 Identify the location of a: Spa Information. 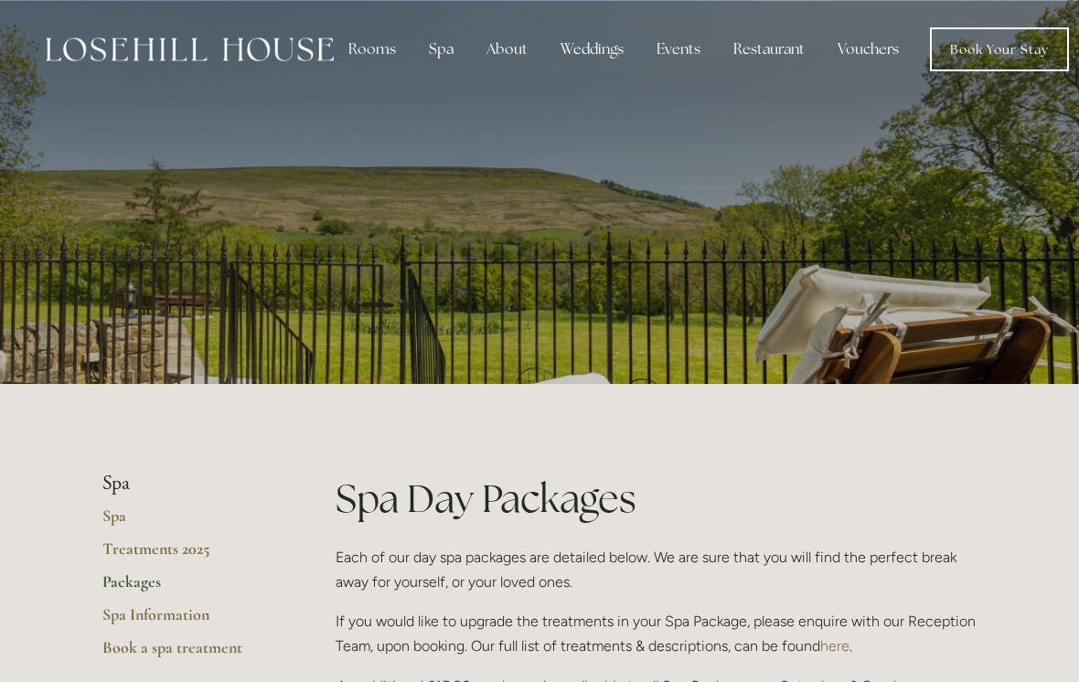
(189, 621).